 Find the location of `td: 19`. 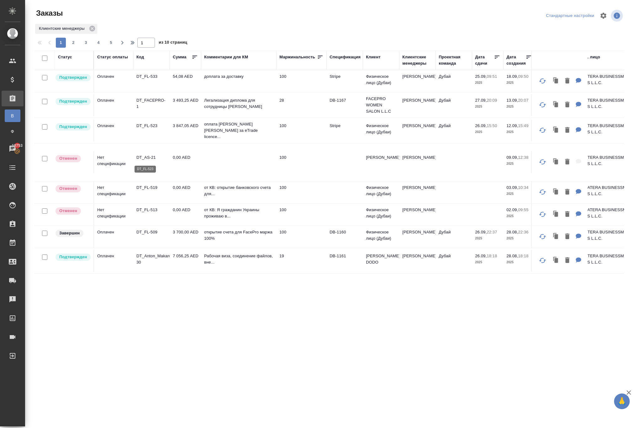

td: 19 is located at coordinates (301, 261).